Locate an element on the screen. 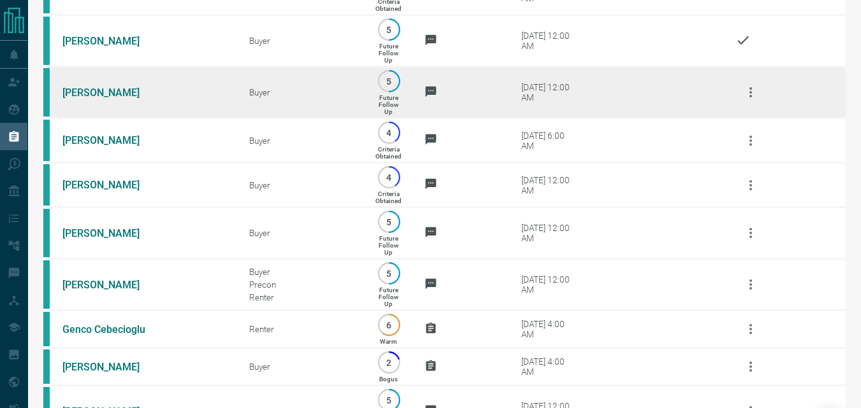 The width and height of the screenshot is (861, 408). p: 2 is located at coordinates (389, 363).